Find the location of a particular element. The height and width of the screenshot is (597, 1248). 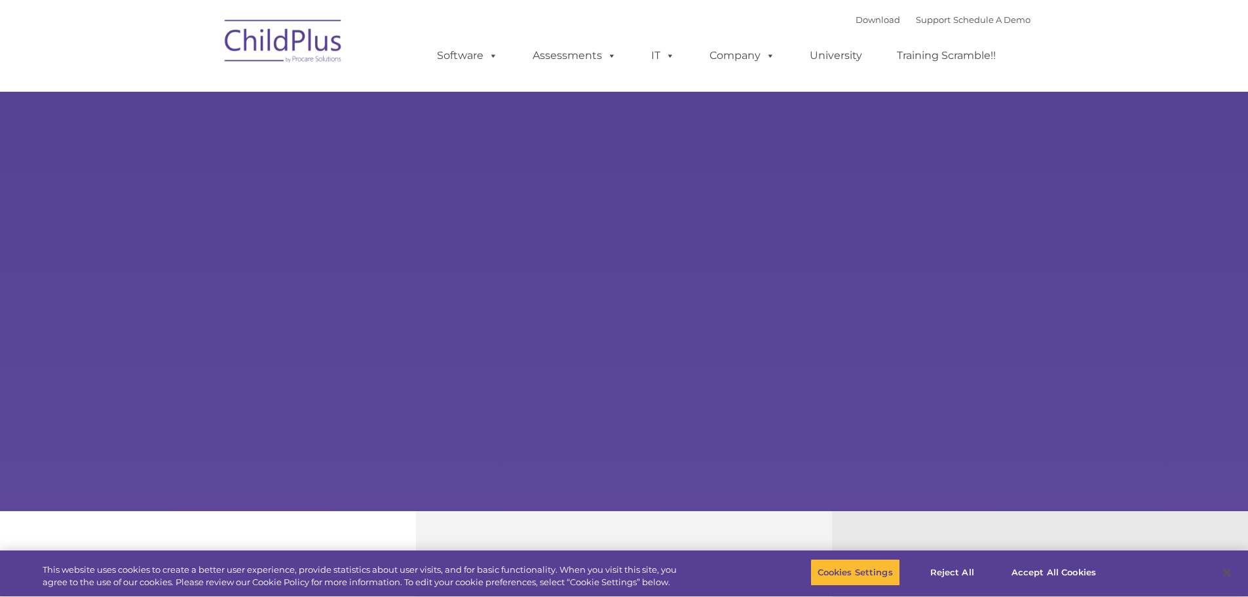

button: Cookies Settings is located at coordinates (855, 573).